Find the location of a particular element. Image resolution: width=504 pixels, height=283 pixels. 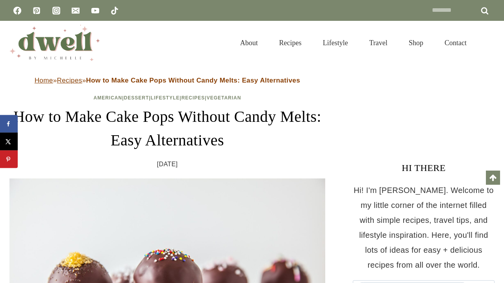

a: TikTok is located at coordinates (115, 11).